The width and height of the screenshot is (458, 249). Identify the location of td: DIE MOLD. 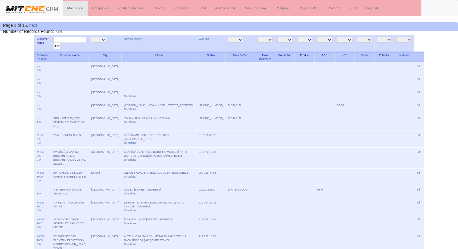
(240, 122).